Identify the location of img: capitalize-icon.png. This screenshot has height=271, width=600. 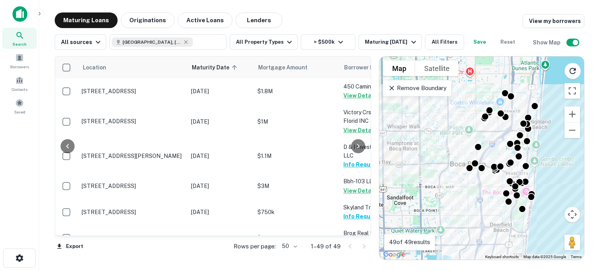
(20, 14).